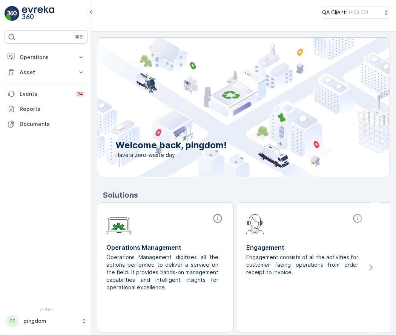 This screenshot has width=396, height=335. What do you see at coordinates (80, 94) in the screenshot?
I see `p: 34` at bounding box center [80, 94].